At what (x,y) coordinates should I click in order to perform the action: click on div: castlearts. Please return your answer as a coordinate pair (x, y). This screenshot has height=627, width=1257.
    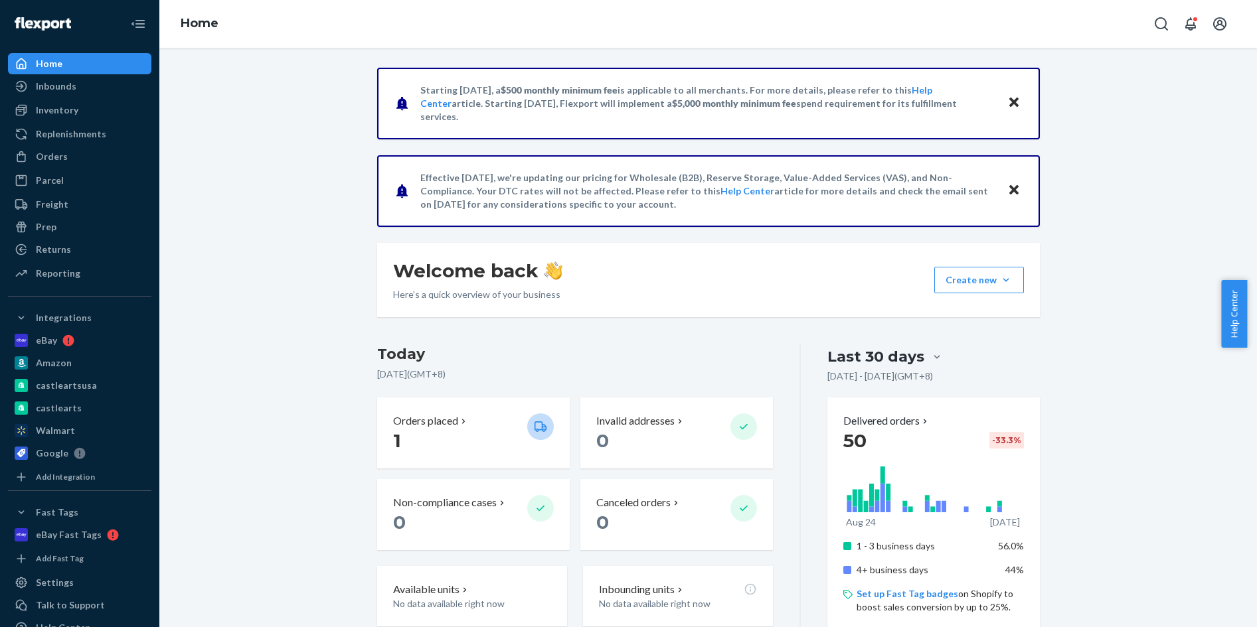
    Looking at the image, I should click on (58, 408).